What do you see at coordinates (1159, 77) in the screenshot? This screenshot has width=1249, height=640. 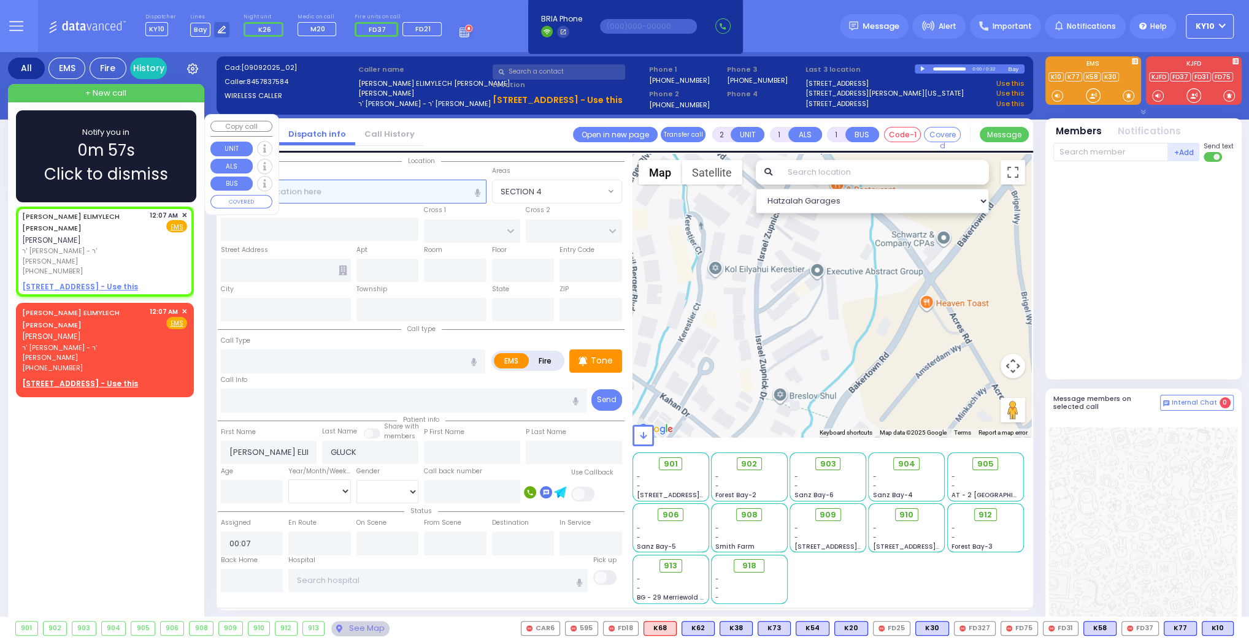 I see `a: KJFD` at bounding box center [1159, 77].